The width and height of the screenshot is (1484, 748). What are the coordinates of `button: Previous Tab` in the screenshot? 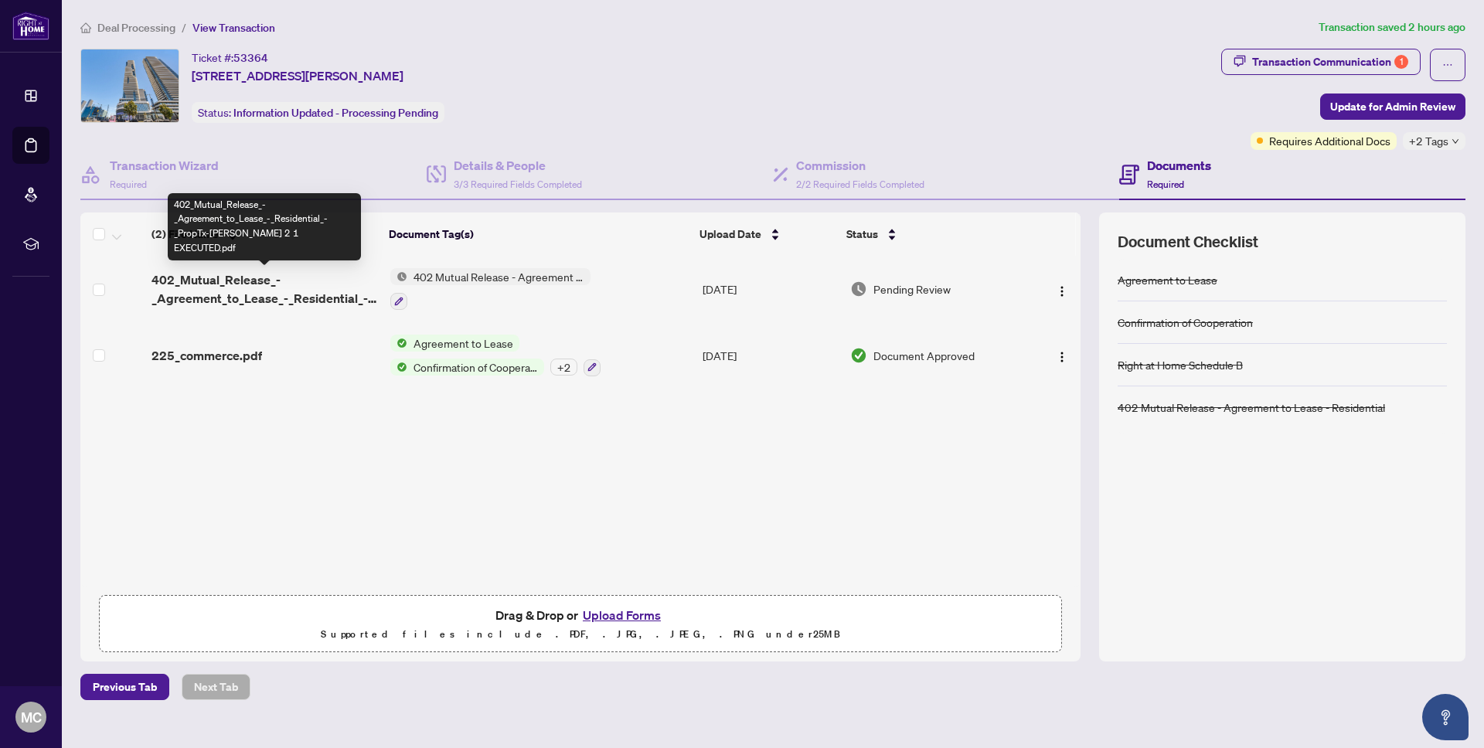 It's located at (124, 687).